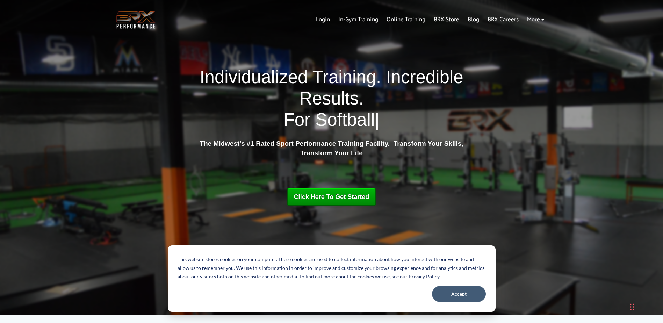 The width and height of the screenshot is (663, 323). What do you see at coordinates (136, 20) in the screenshot?
I see `img: BRX Transparent Logo-2` at bounding box center [136, 20].